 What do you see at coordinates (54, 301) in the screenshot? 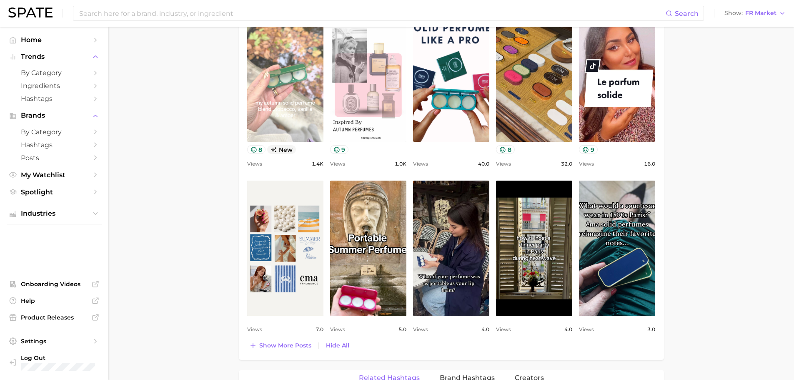
I see `a: Help` at bounding box center [54, 301].